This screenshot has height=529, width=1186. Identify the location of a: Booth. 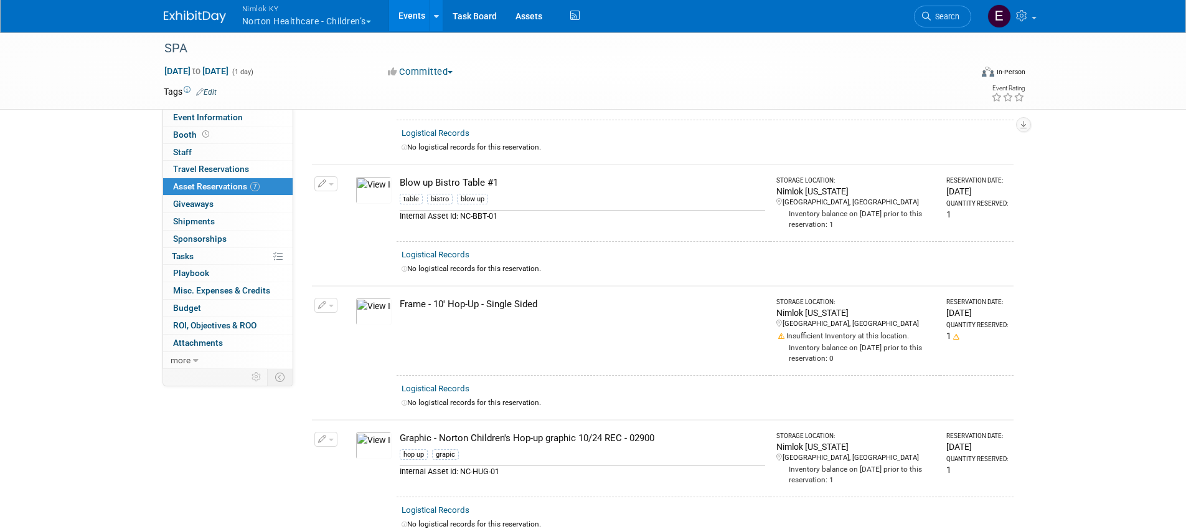
(228, 134).